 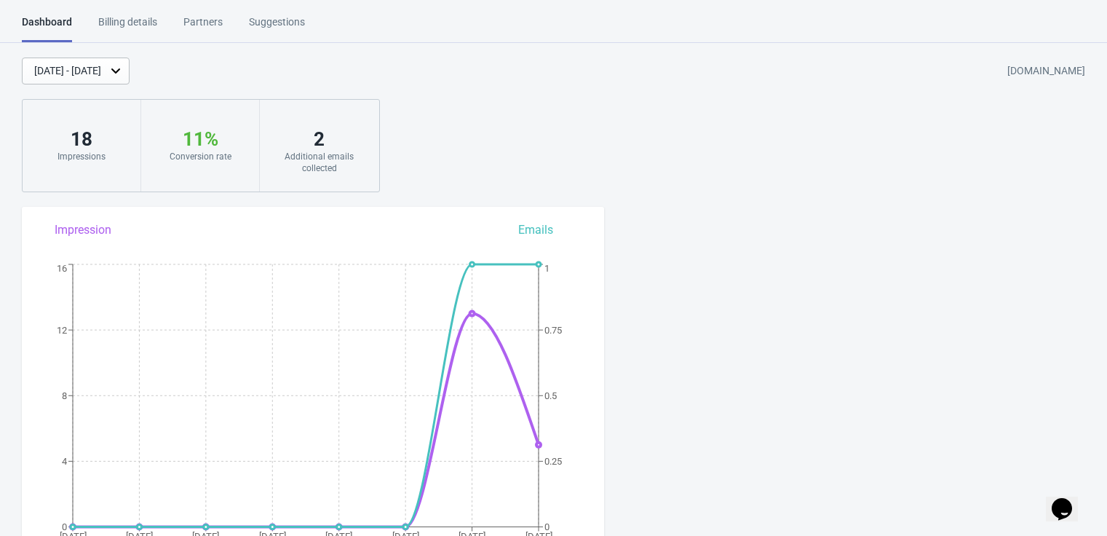 I want to click on tspan: 1, so click(x=546, y=268).